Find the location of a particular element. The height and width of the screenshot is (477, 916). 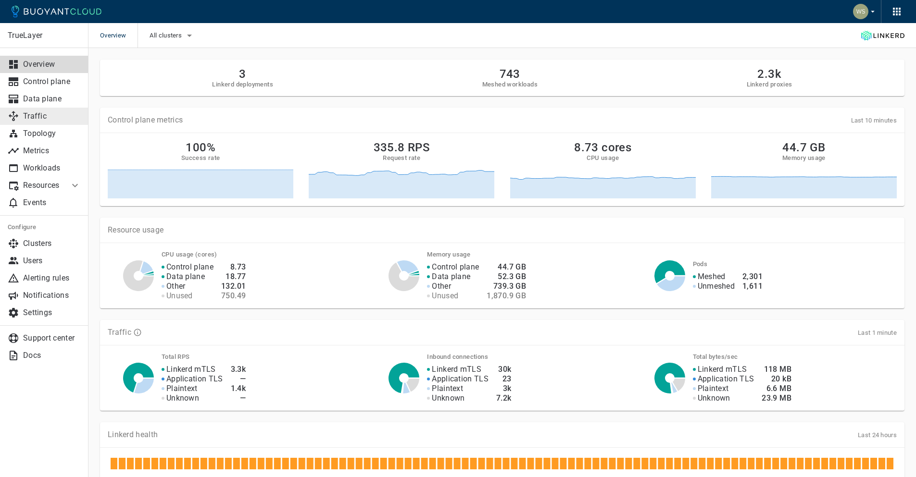

p: Unmeshed is located at coordinates (716, 286).